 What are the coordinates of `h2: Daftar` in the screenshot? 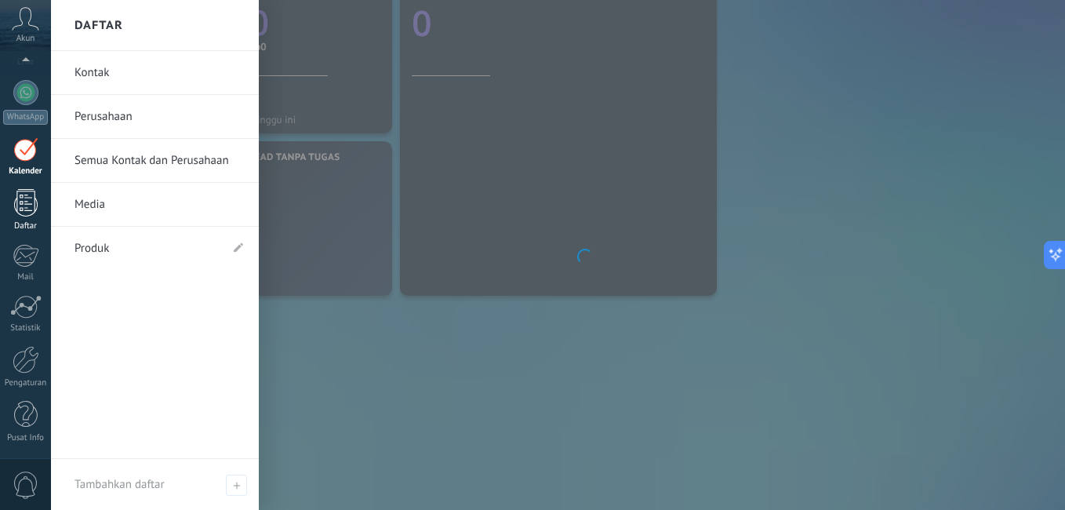 It's located at (99, 25).